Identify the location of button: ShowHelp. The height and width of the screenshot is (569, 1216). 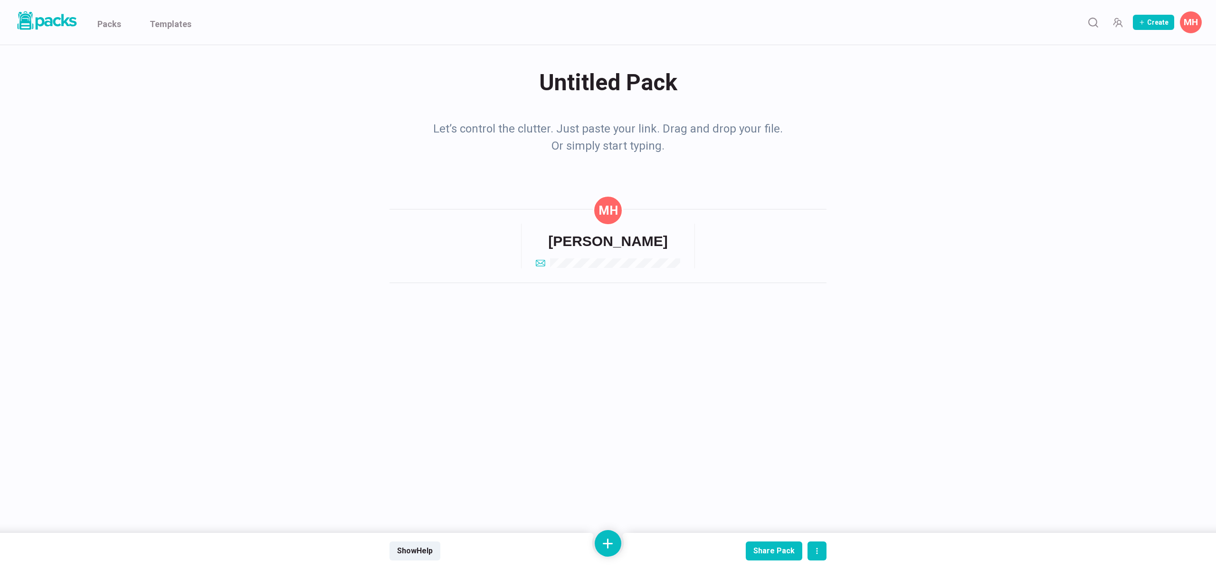
(415, 551).